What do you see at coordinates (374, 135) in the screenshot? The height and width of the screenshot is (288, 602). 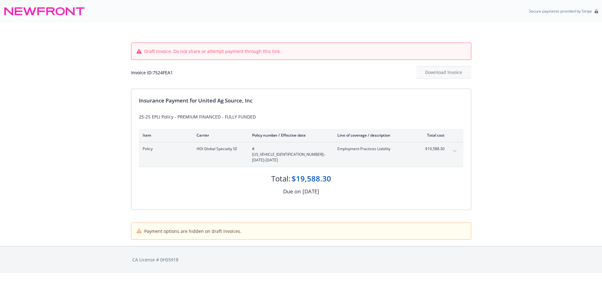 I see `div: Line of coverage / description` at bounding box center [374, 135].